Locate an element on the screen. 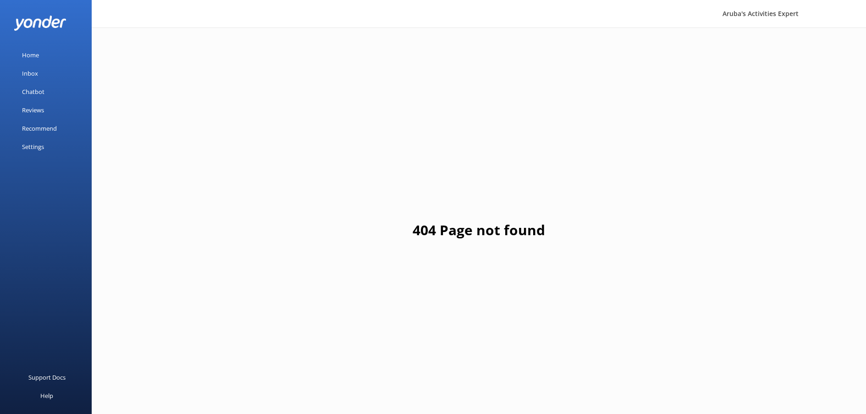 Image resolution: width=866 pixels, height=414 pixels. span: Aruba's Activities Expert is located at coordinates (761, 13).